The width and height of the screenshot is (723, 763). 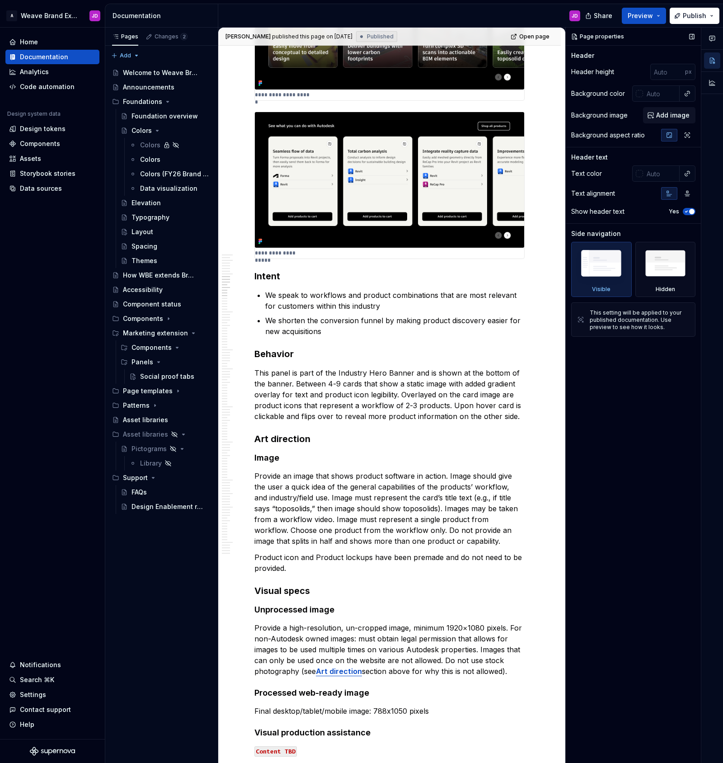 What do you see at coordinates (152, 304) in the screenshot?
I see `div: Component status` at bounding box center [152, 304].